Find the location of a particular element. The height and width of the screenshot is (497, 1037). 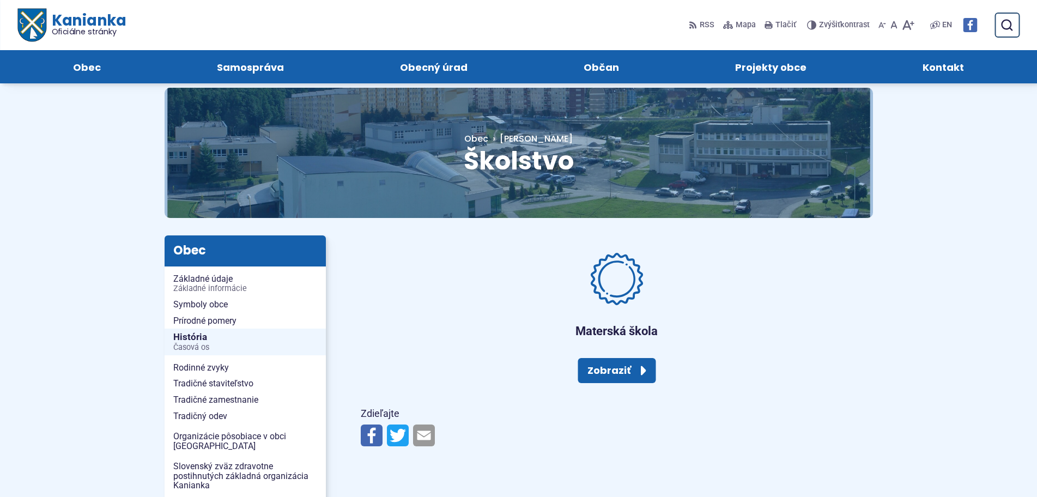

img: Zdieľať na Facebooku is located at coordinates (371, 435).